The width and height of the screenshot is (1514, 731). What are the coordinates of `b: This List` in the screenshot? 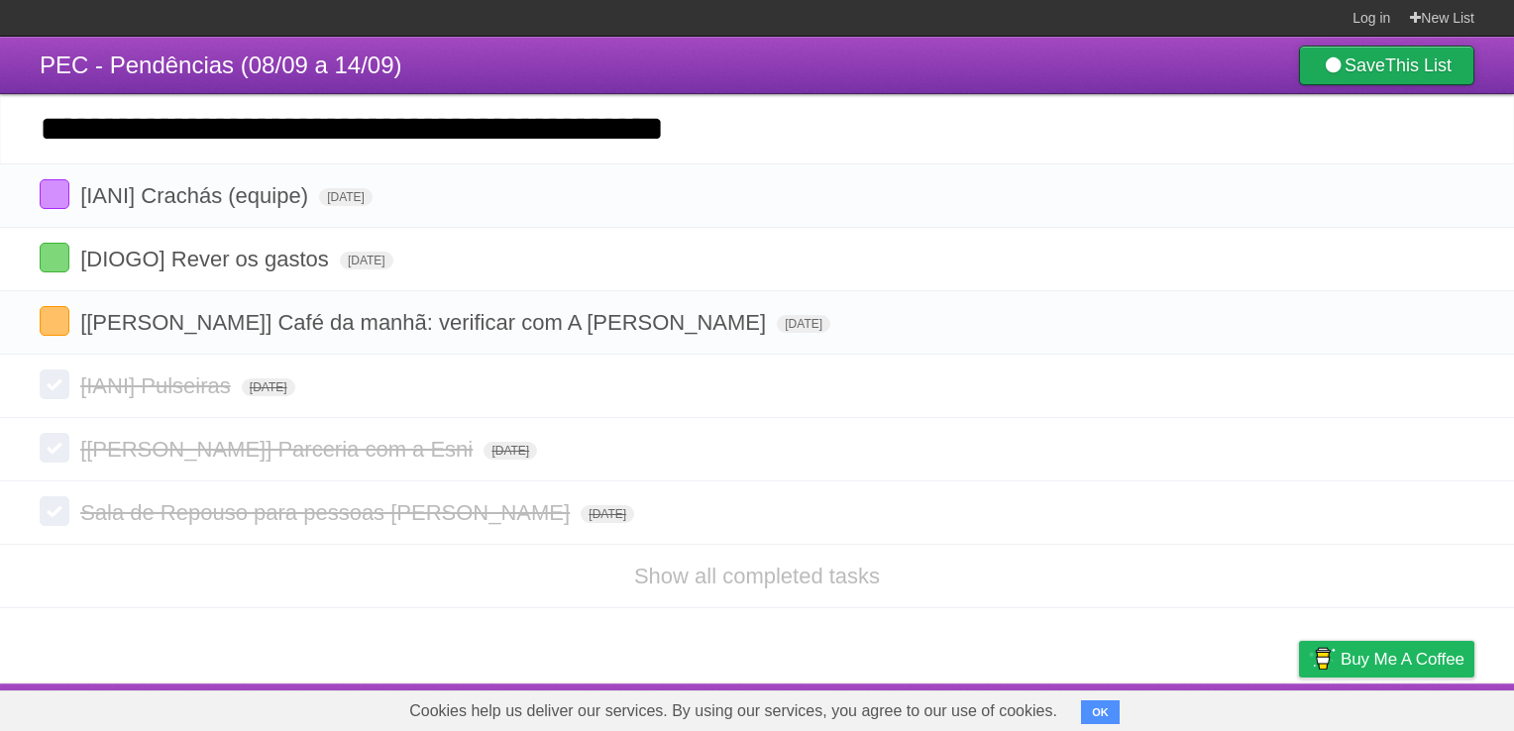 It's located at (1418, 65).